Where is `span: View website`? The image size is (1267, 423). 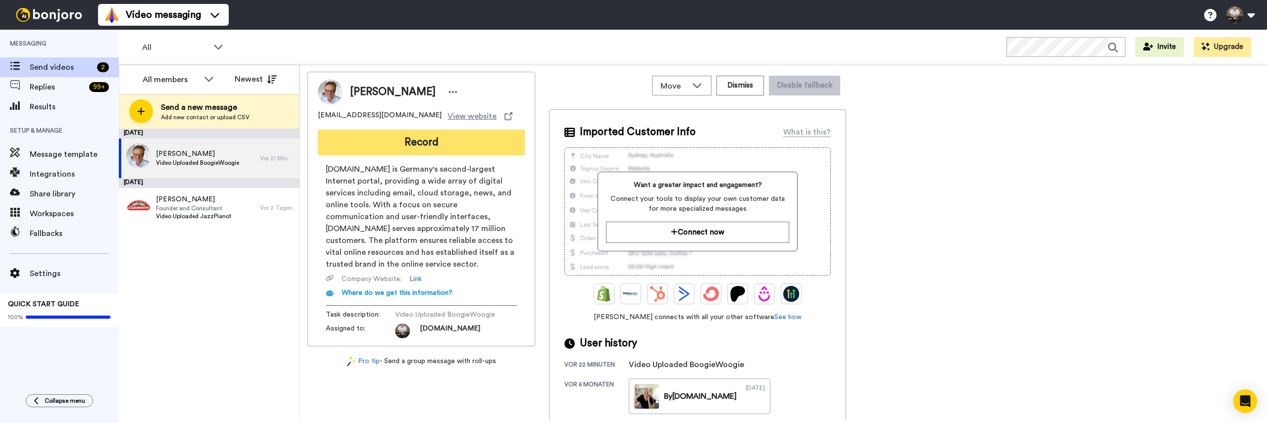
span: View website is located at coordinates (472, 116).